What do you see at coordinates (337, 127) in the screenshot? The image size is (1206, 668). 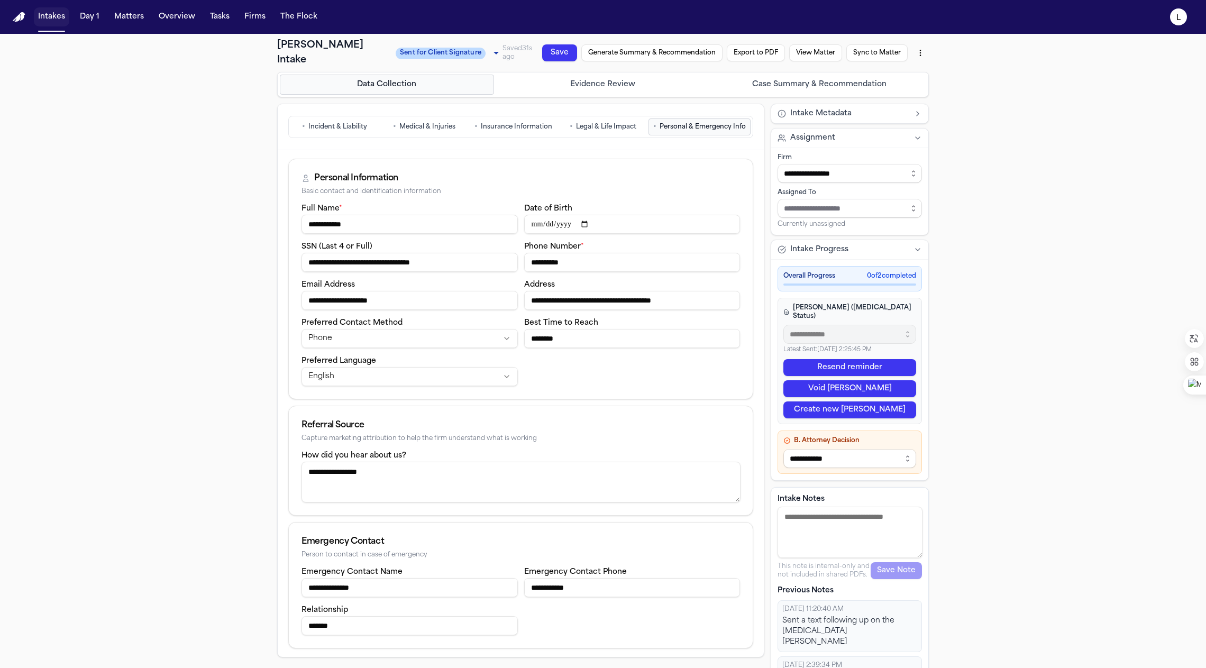 I see `span: Incident & Liability` at bounding box center [337, 127].